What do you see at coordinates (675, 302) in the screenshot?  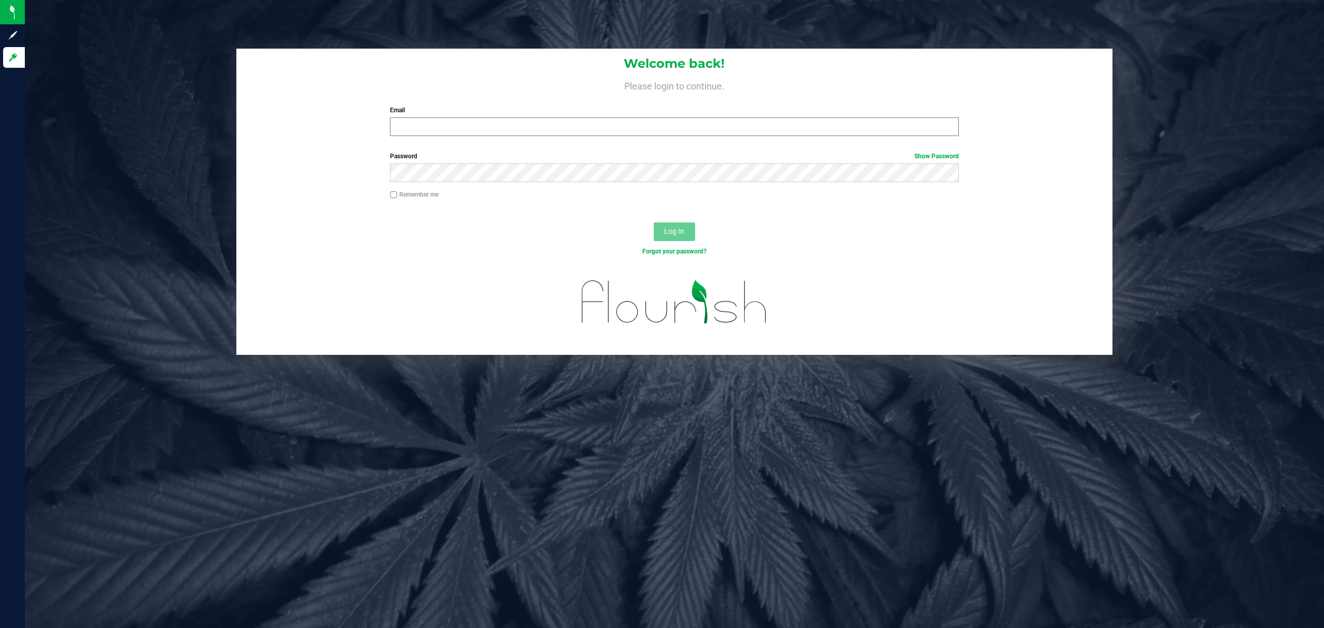 I see `img: flourish_logo.svg` at bounding box center [675, 302].